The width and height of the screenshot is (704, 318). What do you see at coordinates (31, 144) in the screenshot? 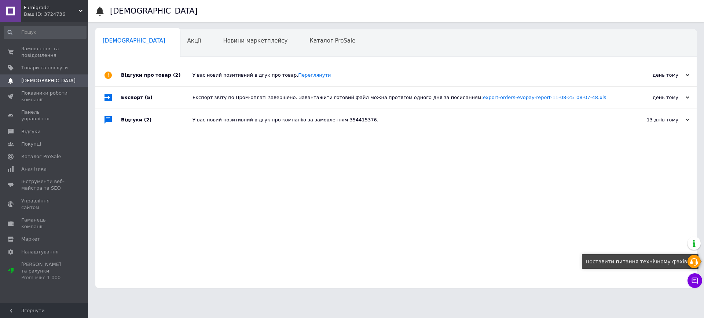
I see `span: Покупці` at bounding box center [31, 144].